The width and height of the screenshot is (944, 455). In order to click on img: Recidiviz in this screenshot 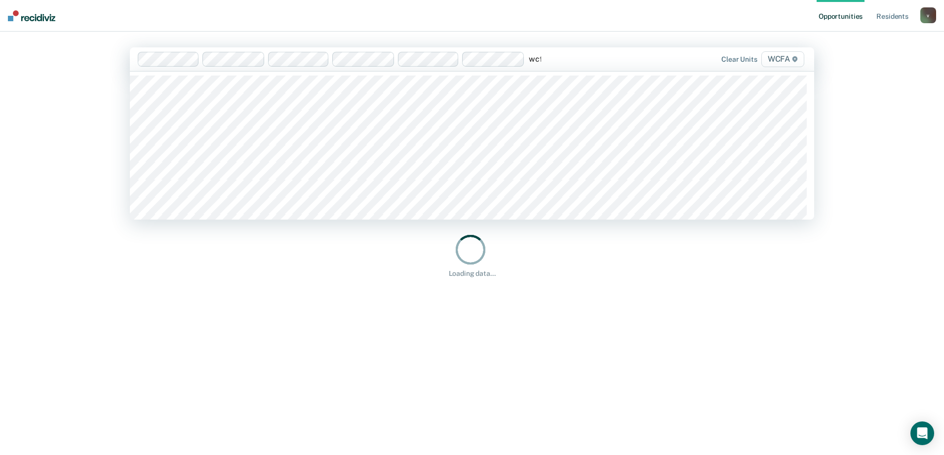, I will do `click(32, 16)`.